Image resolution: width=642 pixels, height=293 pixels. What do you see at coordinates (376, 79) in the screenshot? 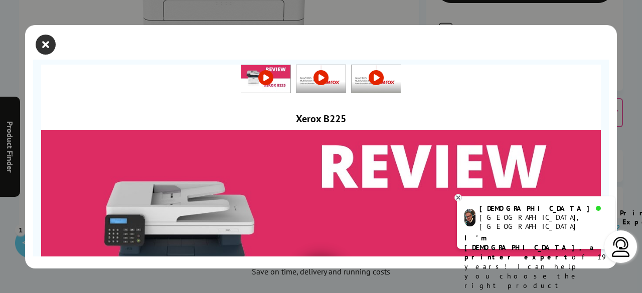
I see `img: Xerox B225 - Power On and Wi-Fi Setup` at bounding box center [376, 79].